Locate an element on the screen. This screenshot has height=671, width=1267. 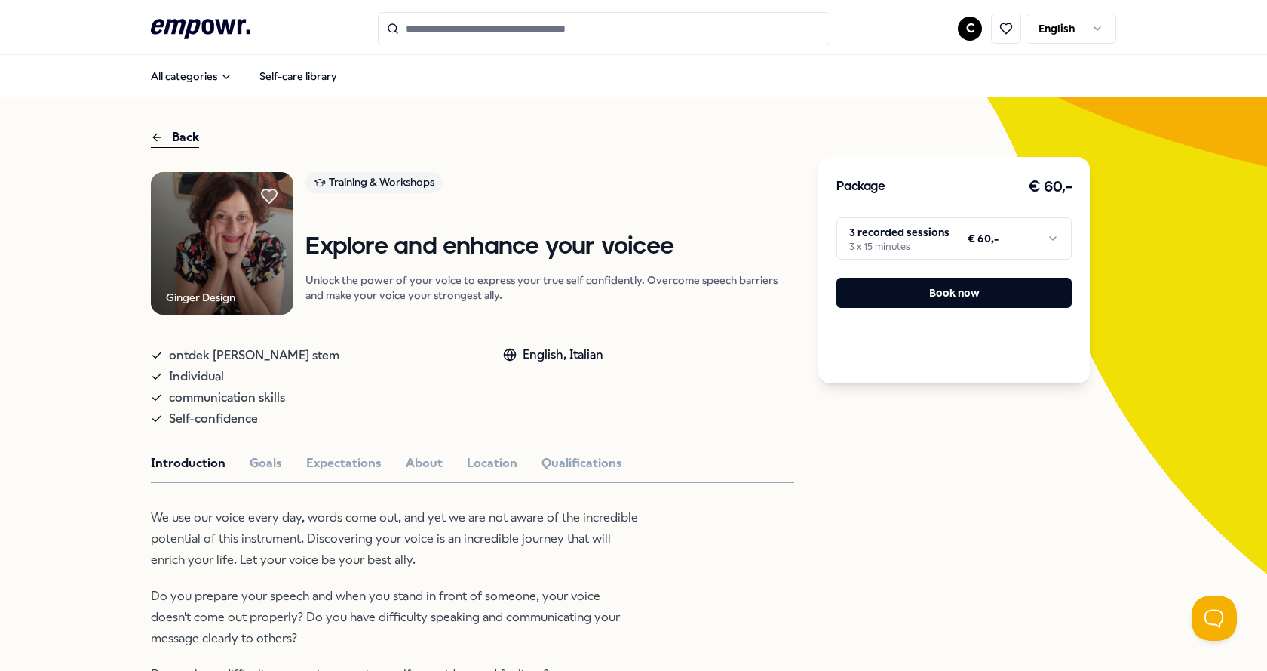
button: Location is located at coordinates (492, 463).